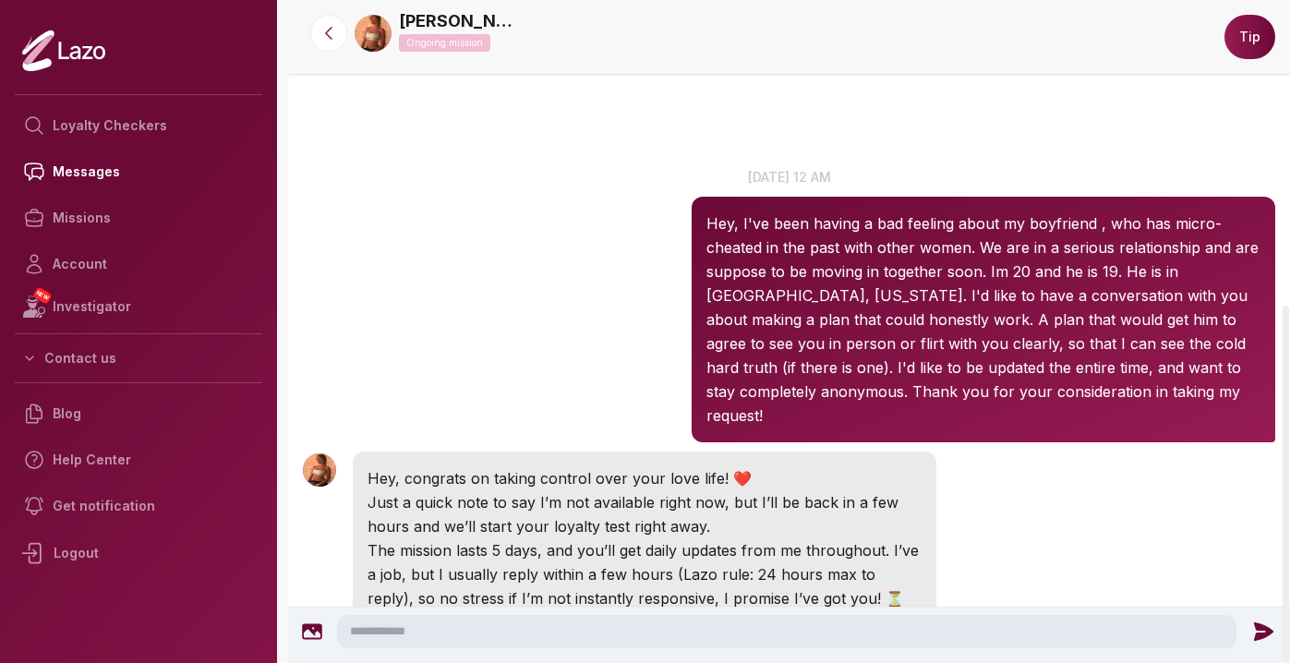 The height and width of the screenshot is (663, 1290). Describe the element at coordinates (138, 414) in the screenshot. I see `a: Blog` at that location.